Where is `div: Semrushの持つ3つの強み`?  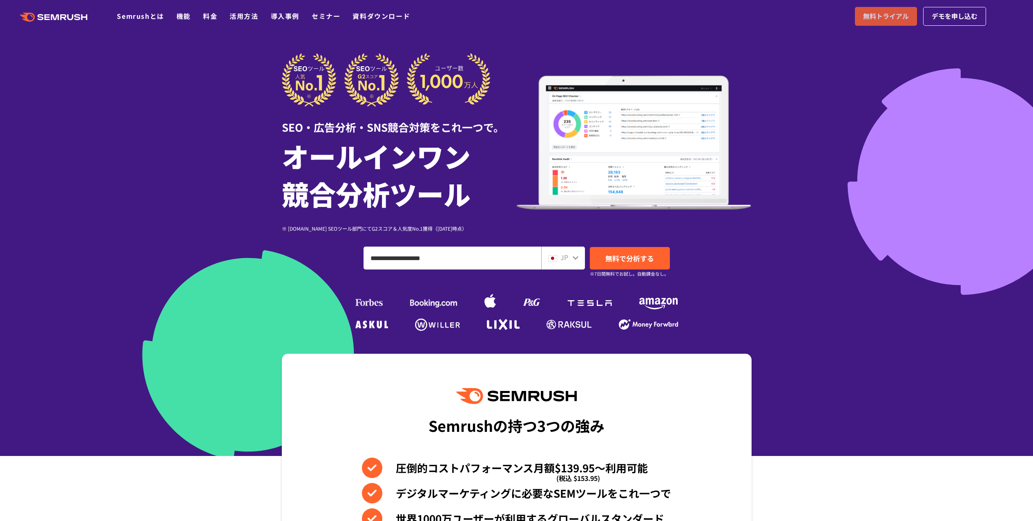 div: Semrushの持つ3つの強み is located at coordinates (516, 425).